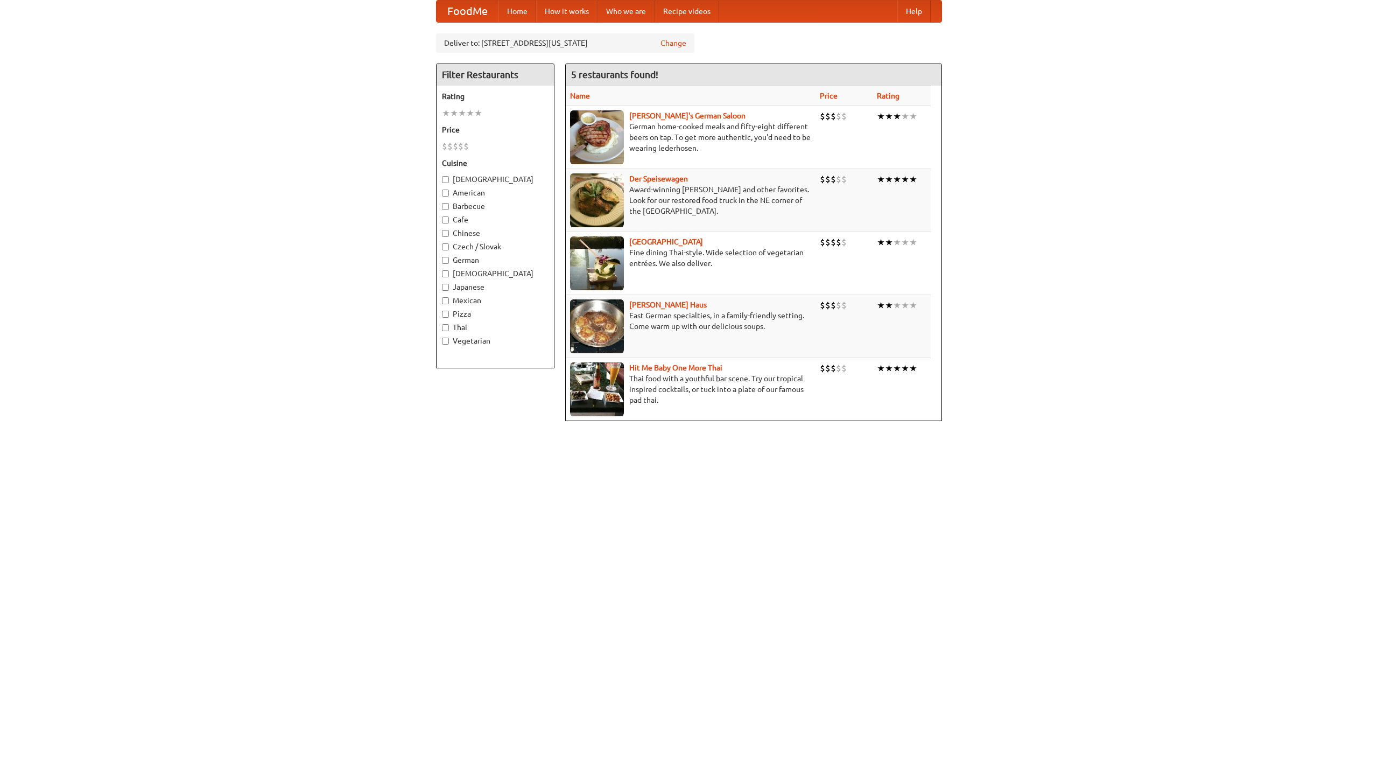 The width and height of the screenshot is (1378, 762). Describe the element at coordinates (445, 206) in the screenshot. I see `input: Barbecue` at that location.